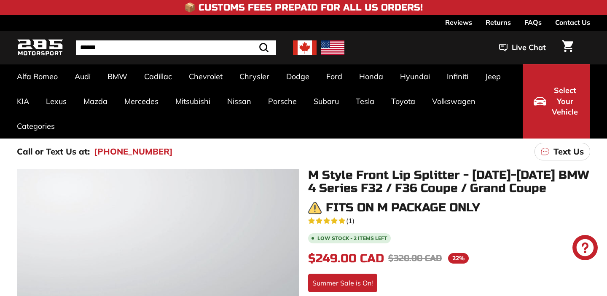 Image resolution: width=607 pixels, height=296 pixels. What do you see at coordinates (83, 76) in the screenshot?
I see `a: Audi` at bounding box center [83, 76].